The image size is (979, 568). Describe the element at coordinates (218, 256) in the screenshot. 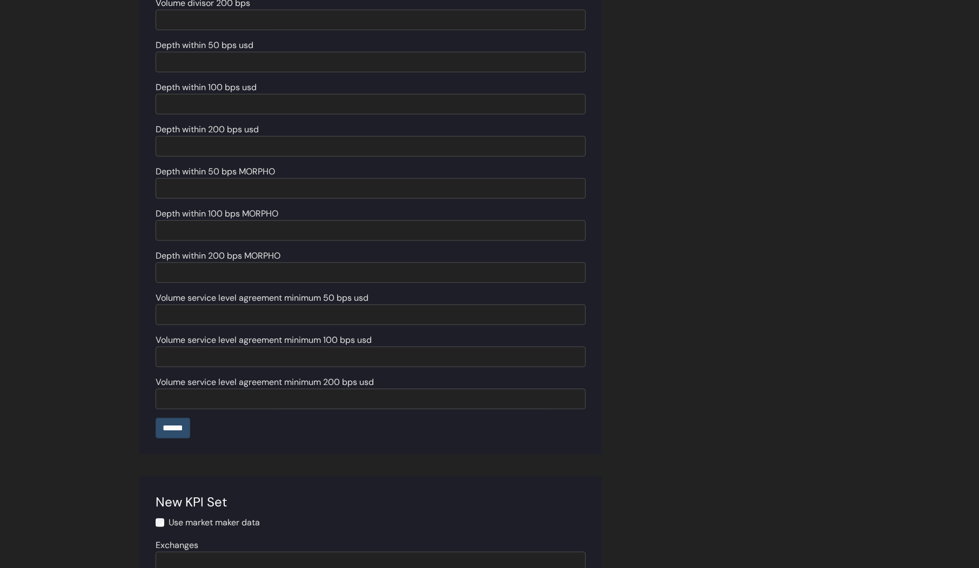

I see `label: Depth within 200 bps MORPHO` at that location.